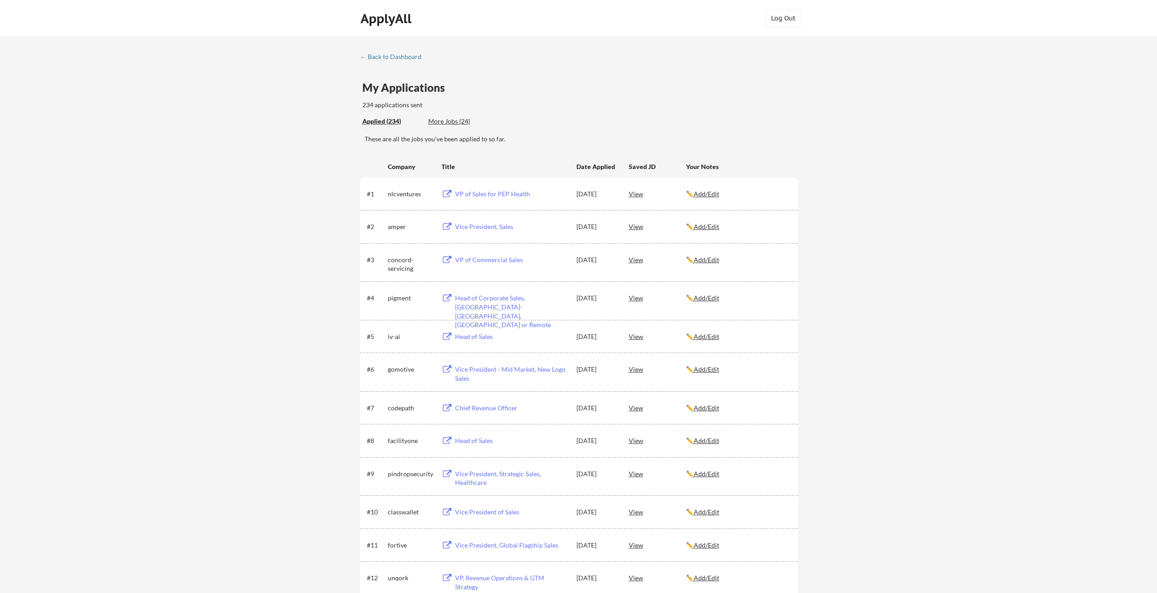 This screenshot has height=593, width=1157. What do you see at coordinates (376, 546) in the screenshot?
I see `div: #11` at bounding box center [376, 546].